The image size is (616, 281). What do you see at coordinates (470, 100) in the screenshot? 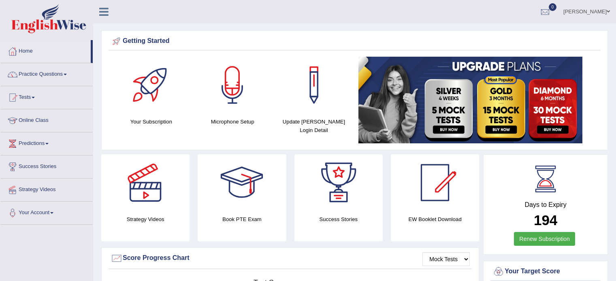
I see `img: small5.jpg` at bounding box center [470, 100].